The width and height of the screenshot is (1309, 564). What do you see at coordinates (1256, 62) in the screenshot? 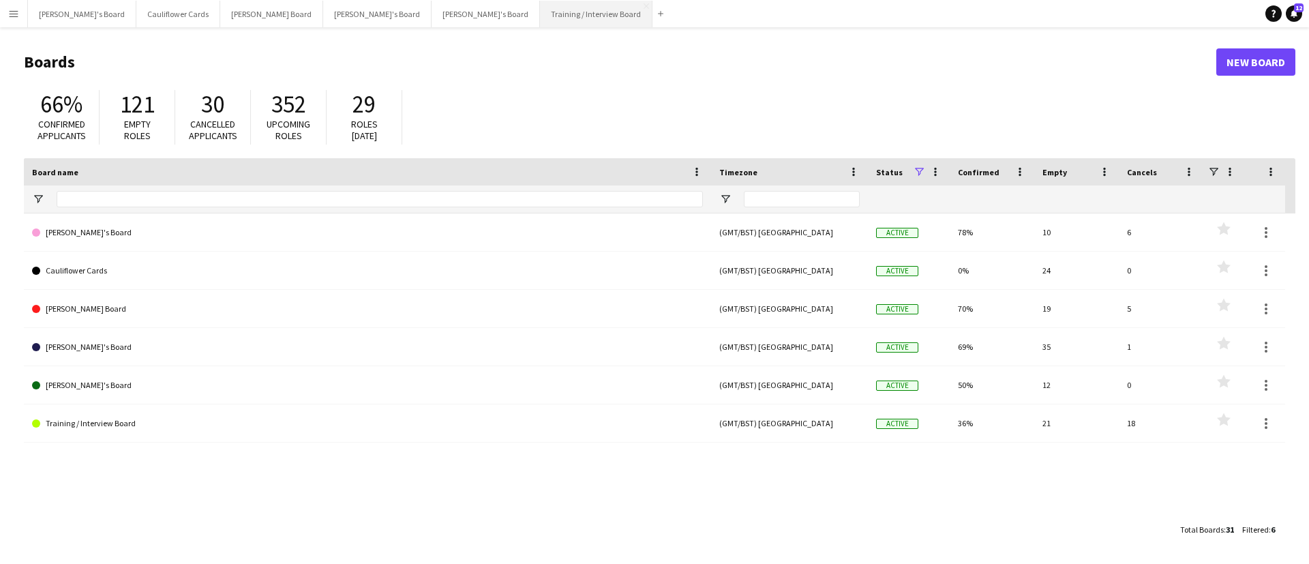
I see `a: New Board` at bounding box center [1256, 62].